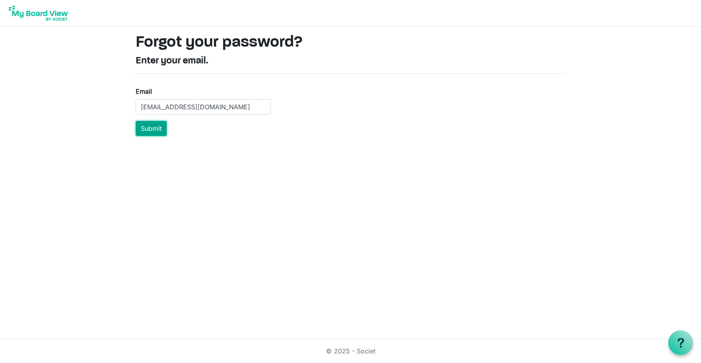 Image resolution: width=701 pixels, height=363 pixels. What do you see at coordinates (151, 128) in the screenshot?
I see `button: Submit` at bounding box center [151, 128].